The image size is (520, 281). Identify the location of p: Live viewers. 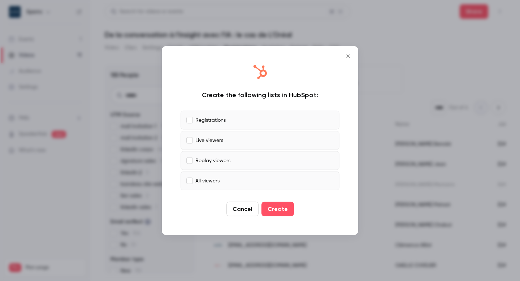
(209, 140).